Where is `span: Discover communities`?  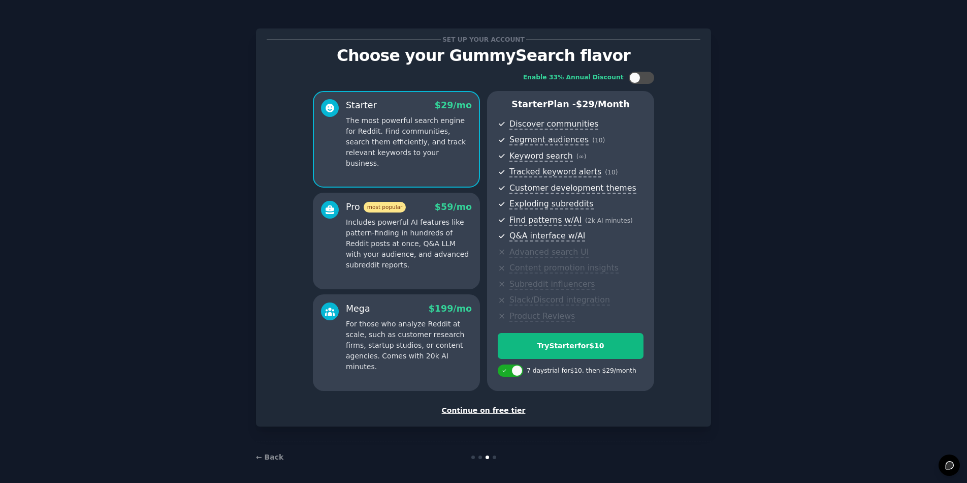
span: Discover communities is located at coordinates (554, 124).